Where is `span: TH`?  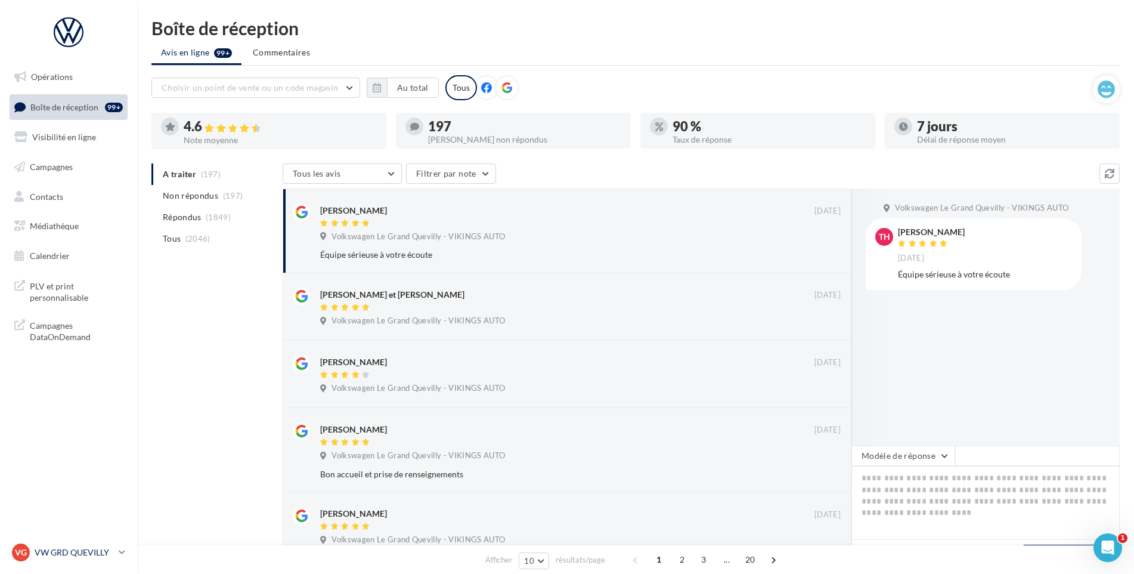 span: TH is located at coordinates (884, 237).